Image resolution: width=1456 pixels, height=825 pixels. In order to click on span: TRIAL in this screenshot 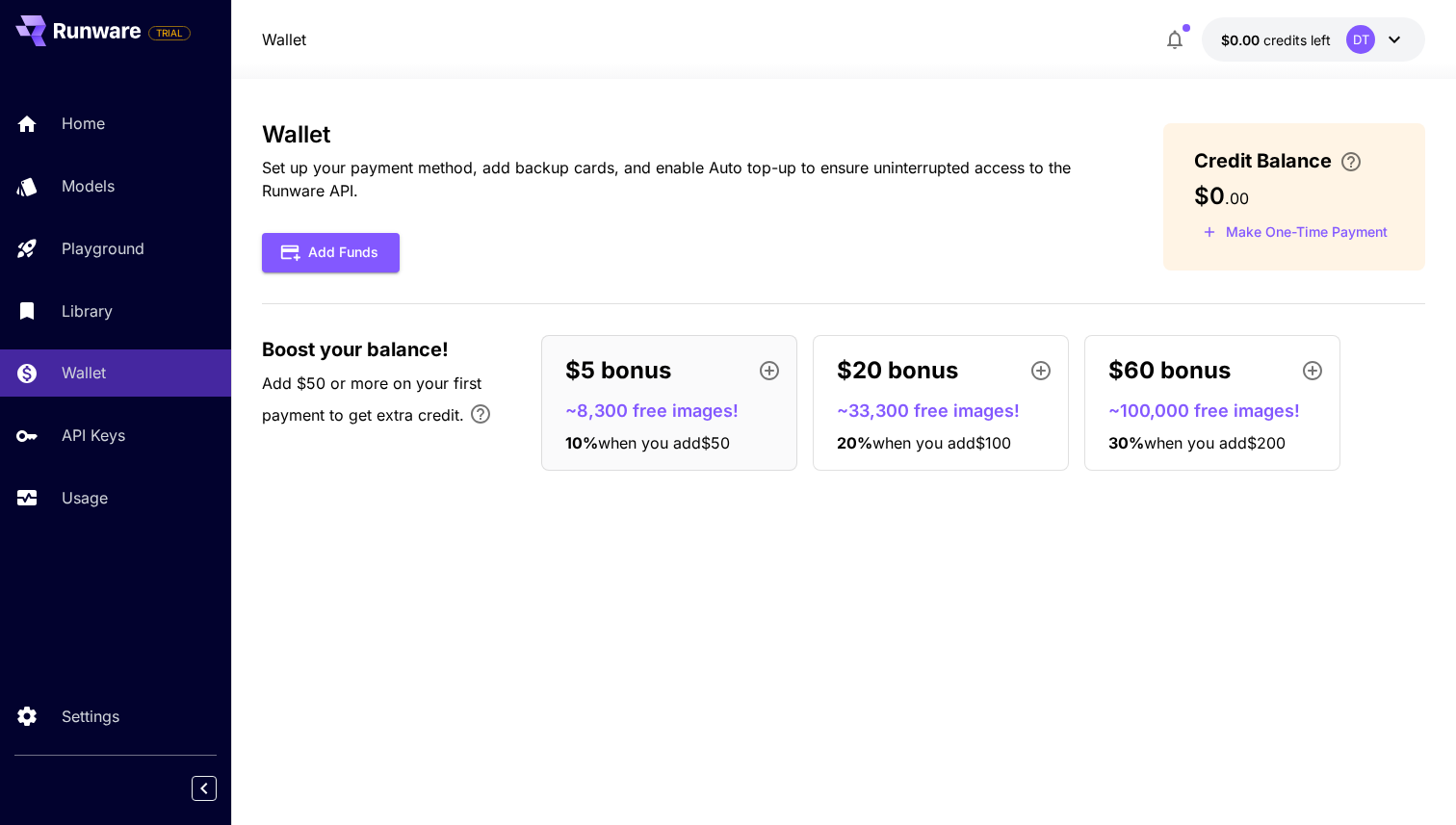, I will do `click(170, 33)`.